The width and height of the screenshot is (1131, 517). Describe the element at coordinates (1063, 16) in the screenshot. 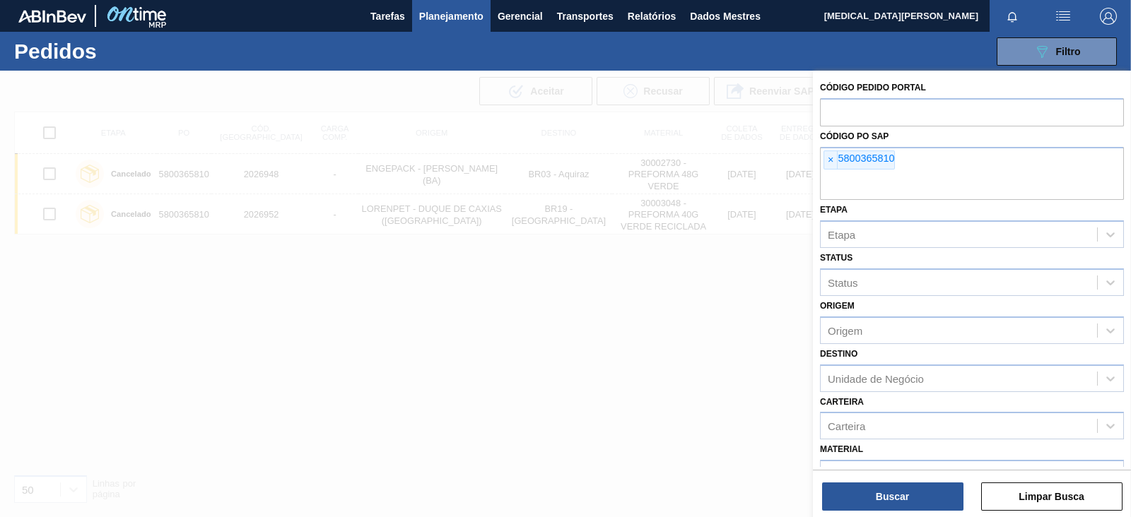

I see `img: ações do usuário` at that location.